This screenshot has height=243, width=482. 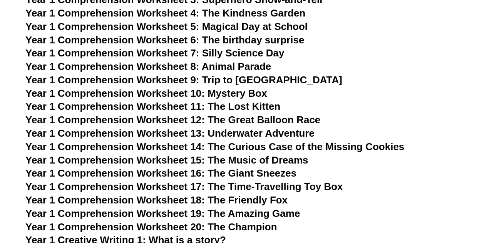 What do you see at coordinates (167, 160) in the screenshot?
I see `span: Year 1 Comprehension Worksheet 15: The Music of Dreams` at bounding box center [167, 160].